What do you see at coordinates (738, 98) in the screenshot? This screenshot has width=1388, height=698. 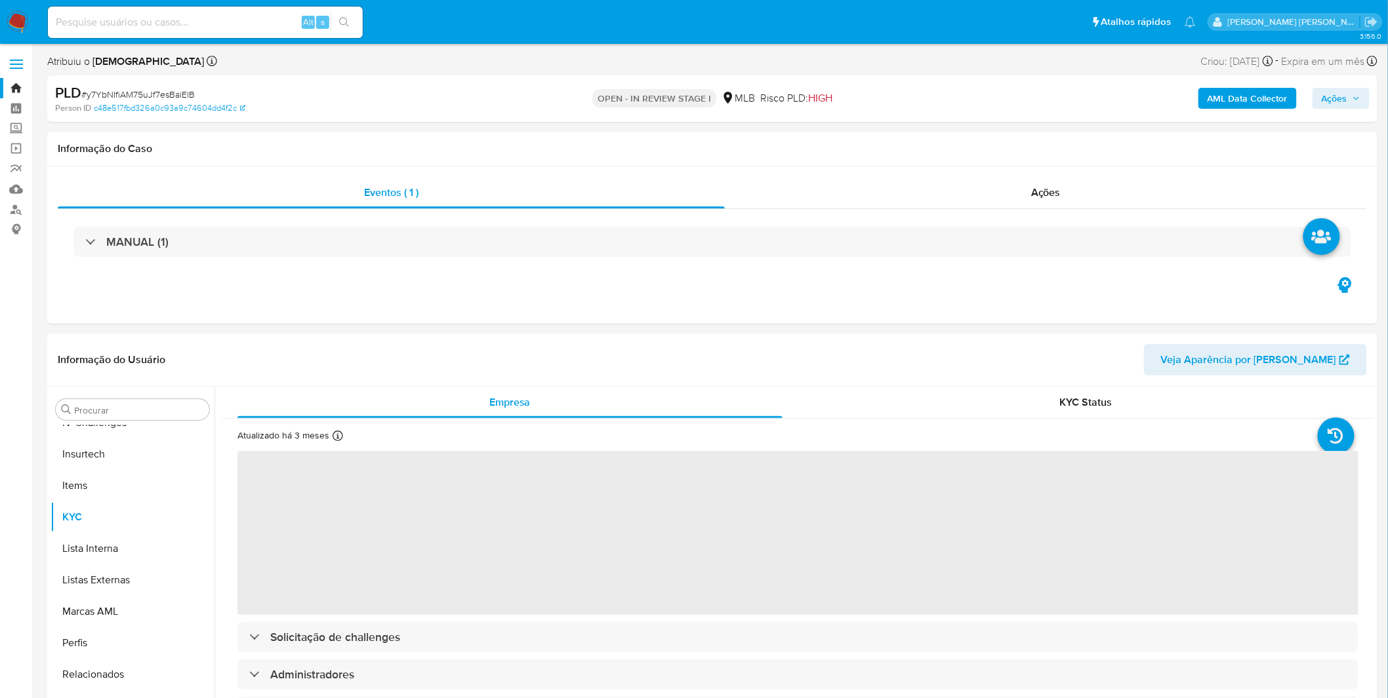 I see `div: MLB` at bounding box center [738, 98].